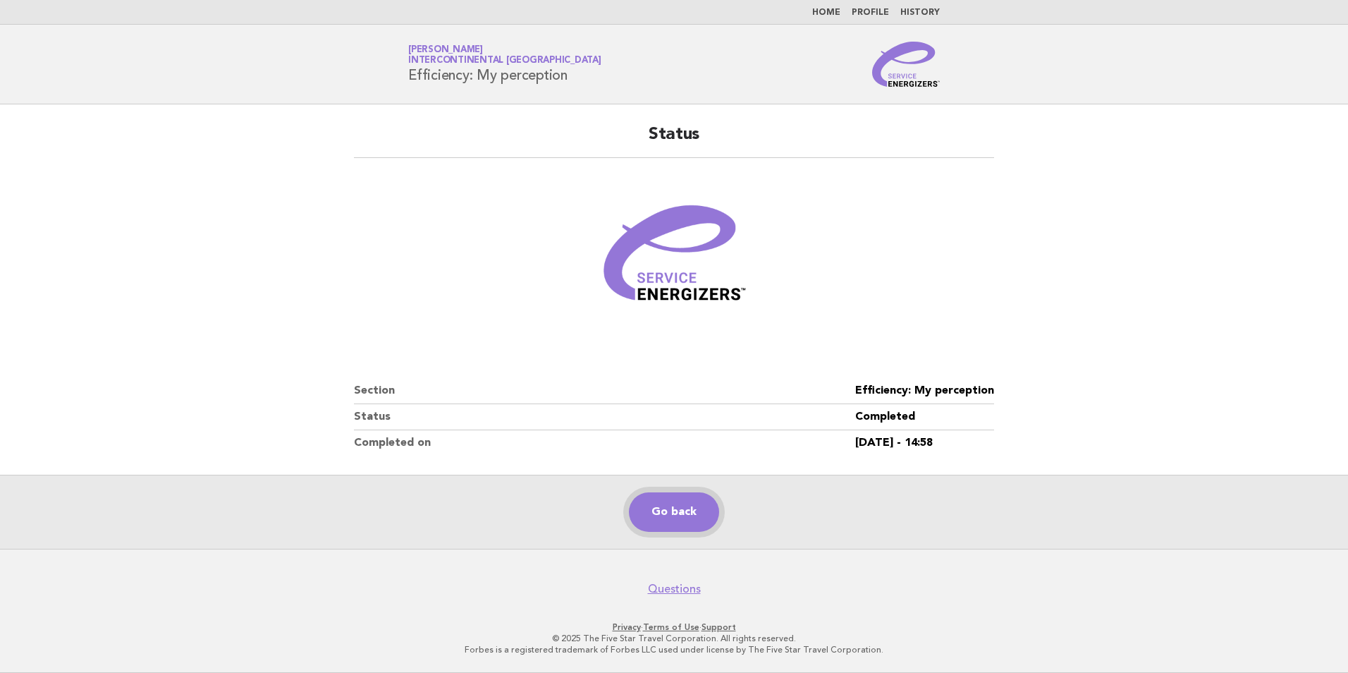 The width and height of the screenshot is (1348, 673). I want to click on h2: Status, so click(674, 140).